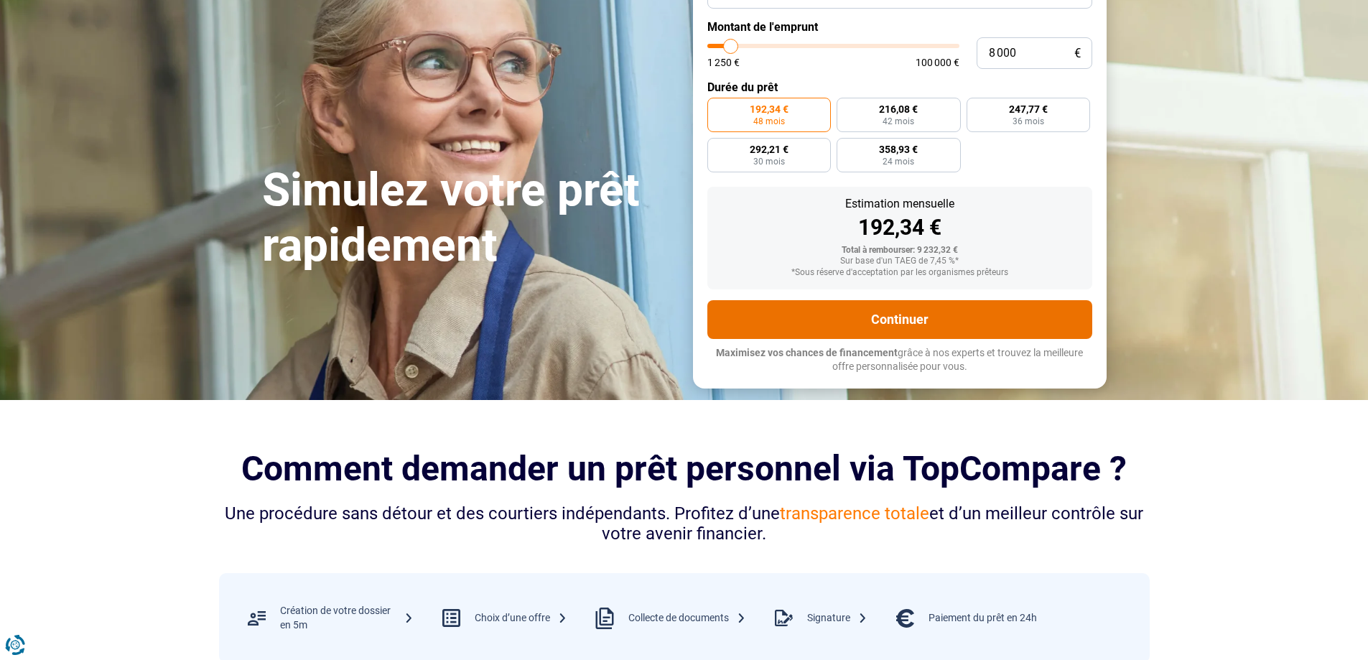 The image size is (1368, 660). What do you see at coordinates (347, 618) in the screenshot?
I see `div: Création de votre dossier en 5m` at bounding box center [347, 618].